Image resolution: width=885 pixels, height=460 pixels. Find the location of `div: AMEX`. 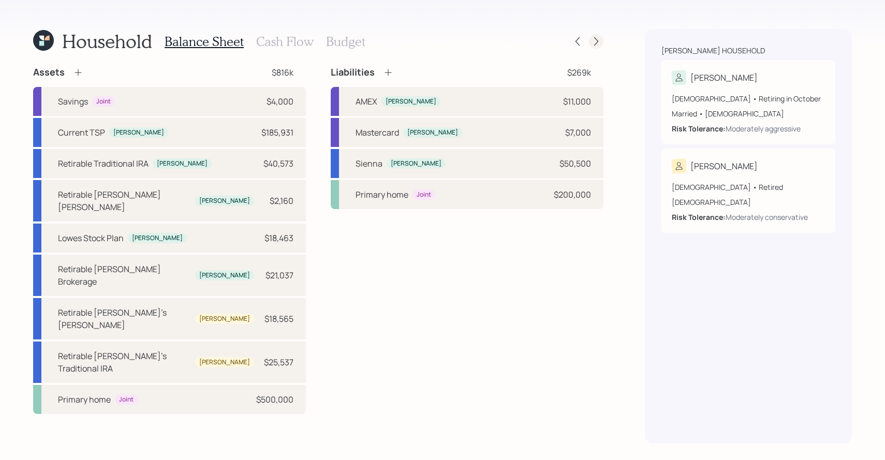

div: AMEX is located at coordinates (366, 101).